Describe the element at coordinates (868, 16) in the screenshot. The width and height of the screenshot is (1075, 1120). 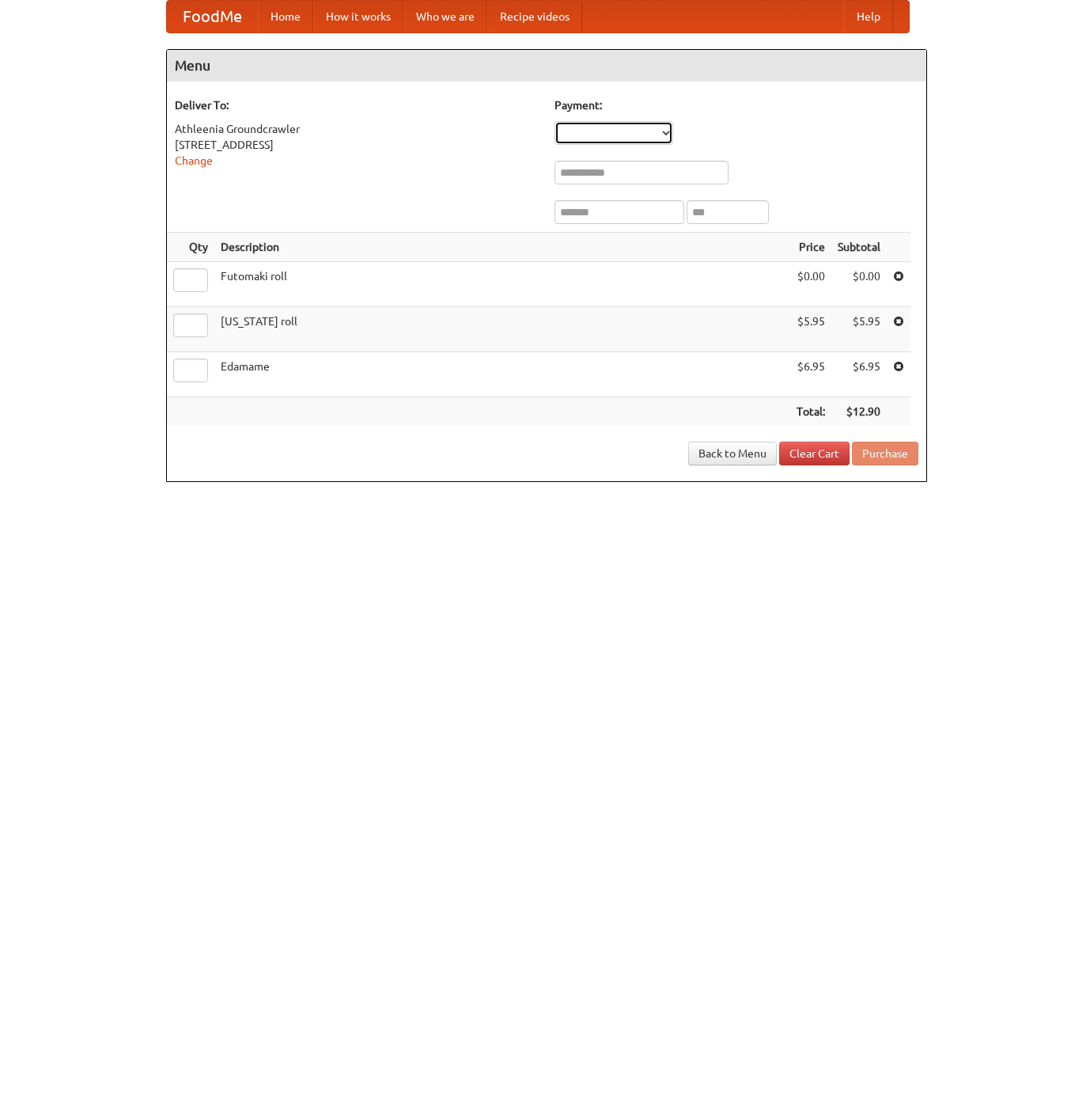
I see `a: Help` at that location.